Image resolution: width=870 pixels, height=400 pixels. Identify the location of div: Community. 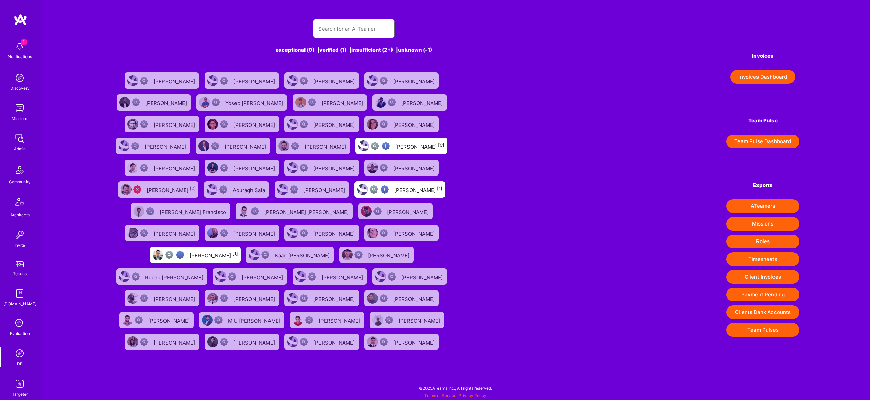
(20, 182).